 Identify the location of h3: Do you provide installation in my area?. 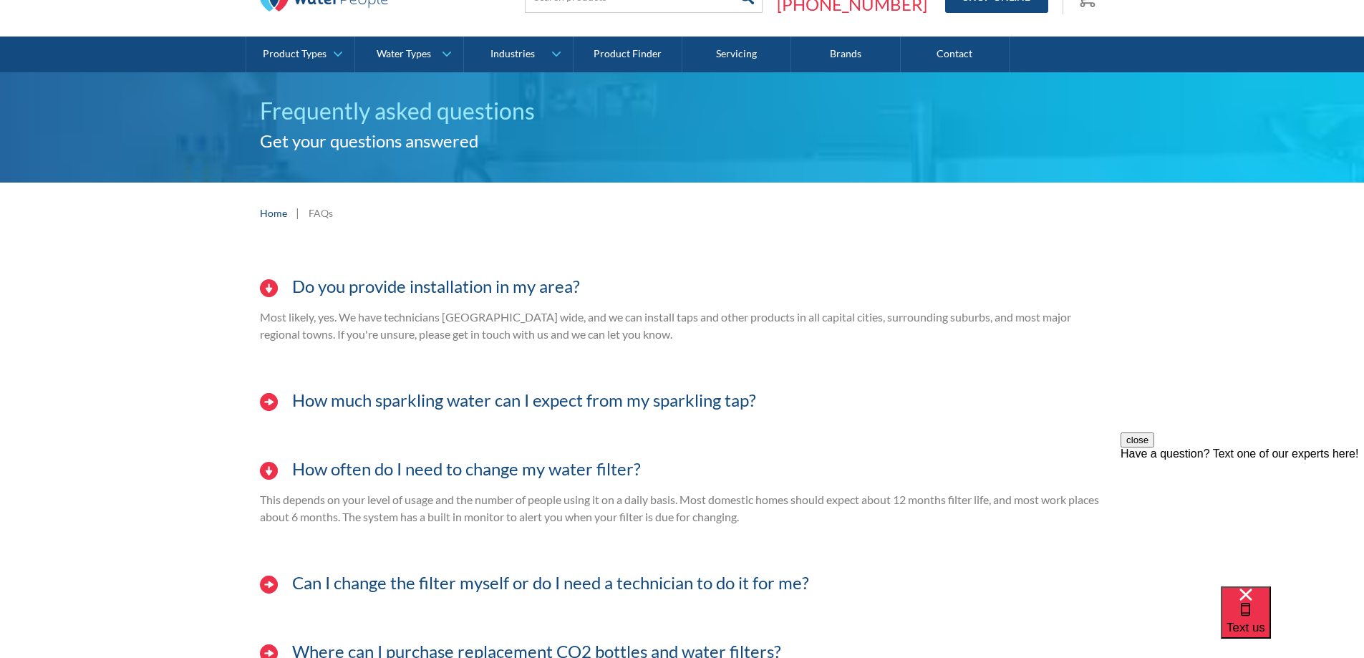
(436, 286).